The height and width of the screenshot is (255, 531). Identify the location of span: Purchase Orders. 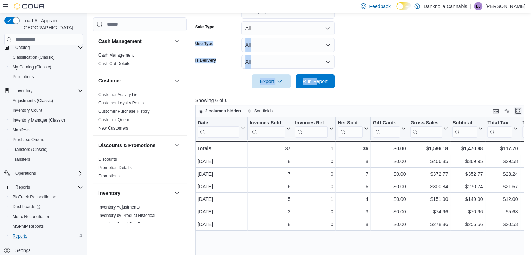
(46, 140).